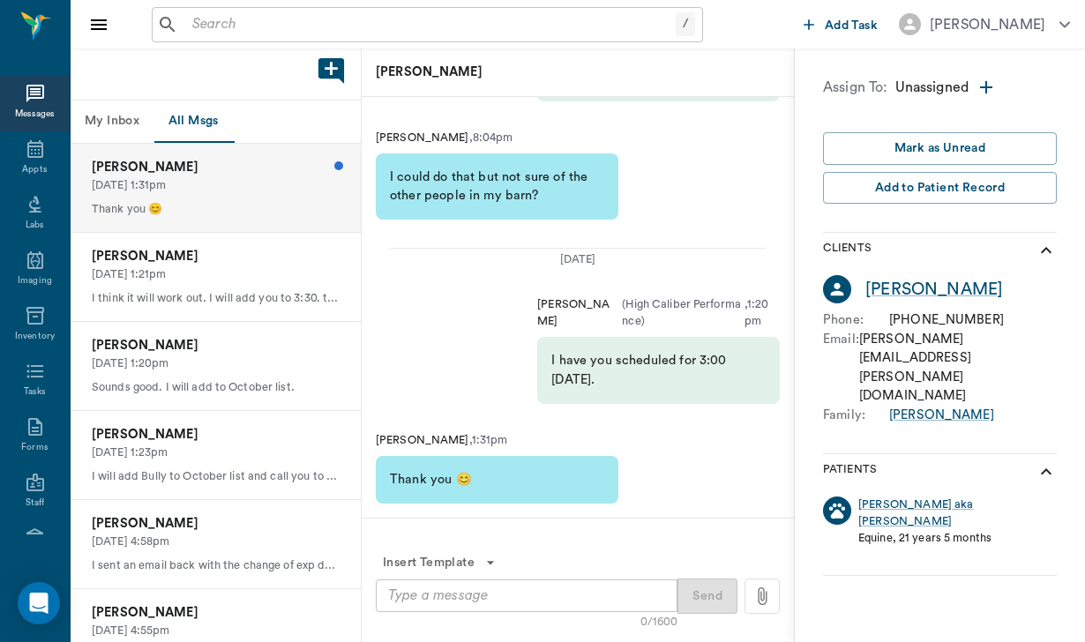  Describe the element at coordinates (856, 320) in the screenshot. I see `p: Phone :` at that location.